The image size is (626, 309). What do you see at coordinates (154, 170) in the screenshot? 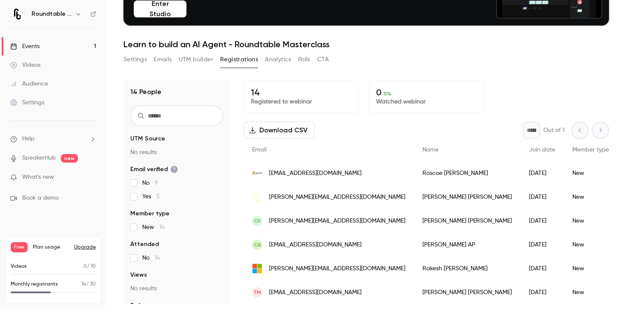
I see `span: Email verified` at bounding box center [154, 170].